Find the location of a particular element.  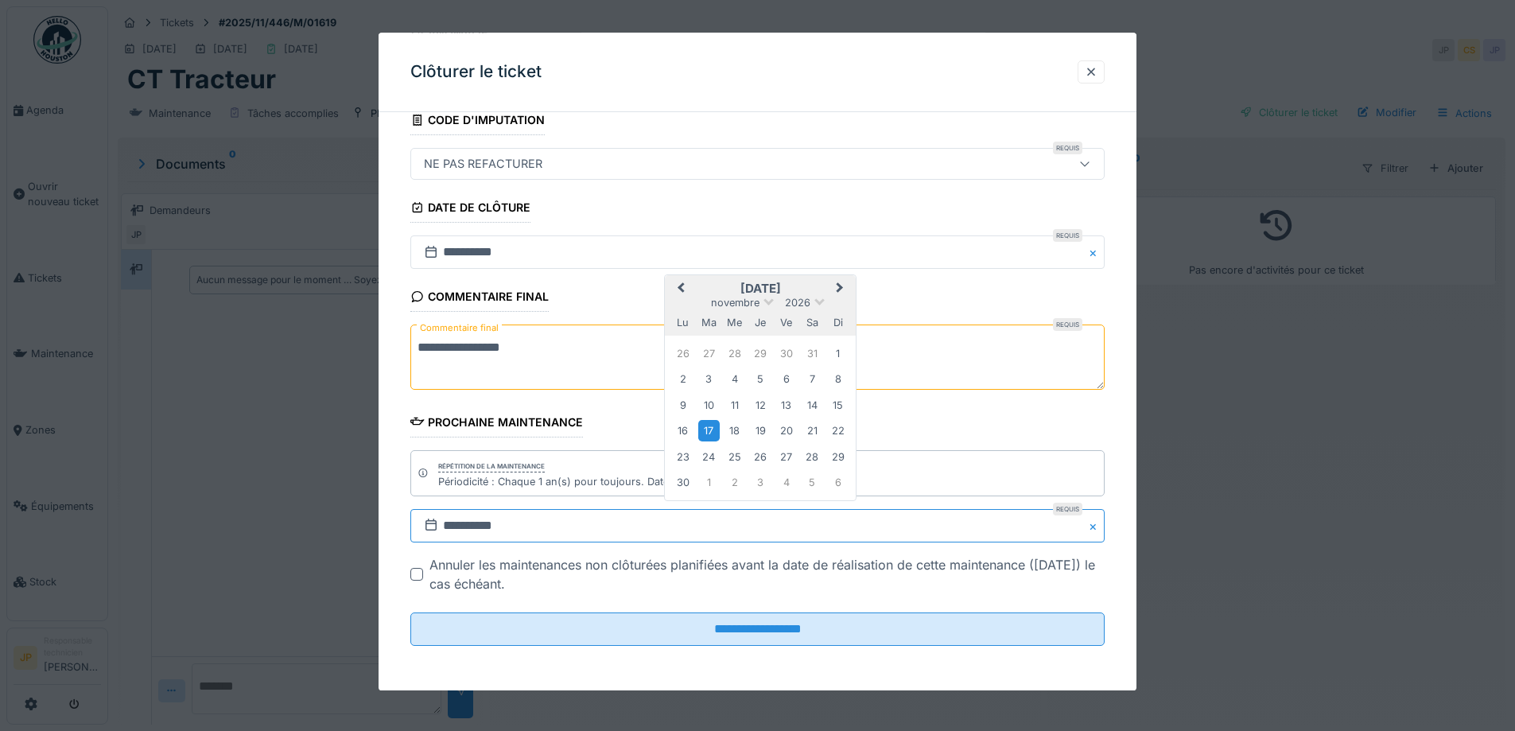

div: Choose lundi 26 octobre 2026 is located at coordinates (682, 353).